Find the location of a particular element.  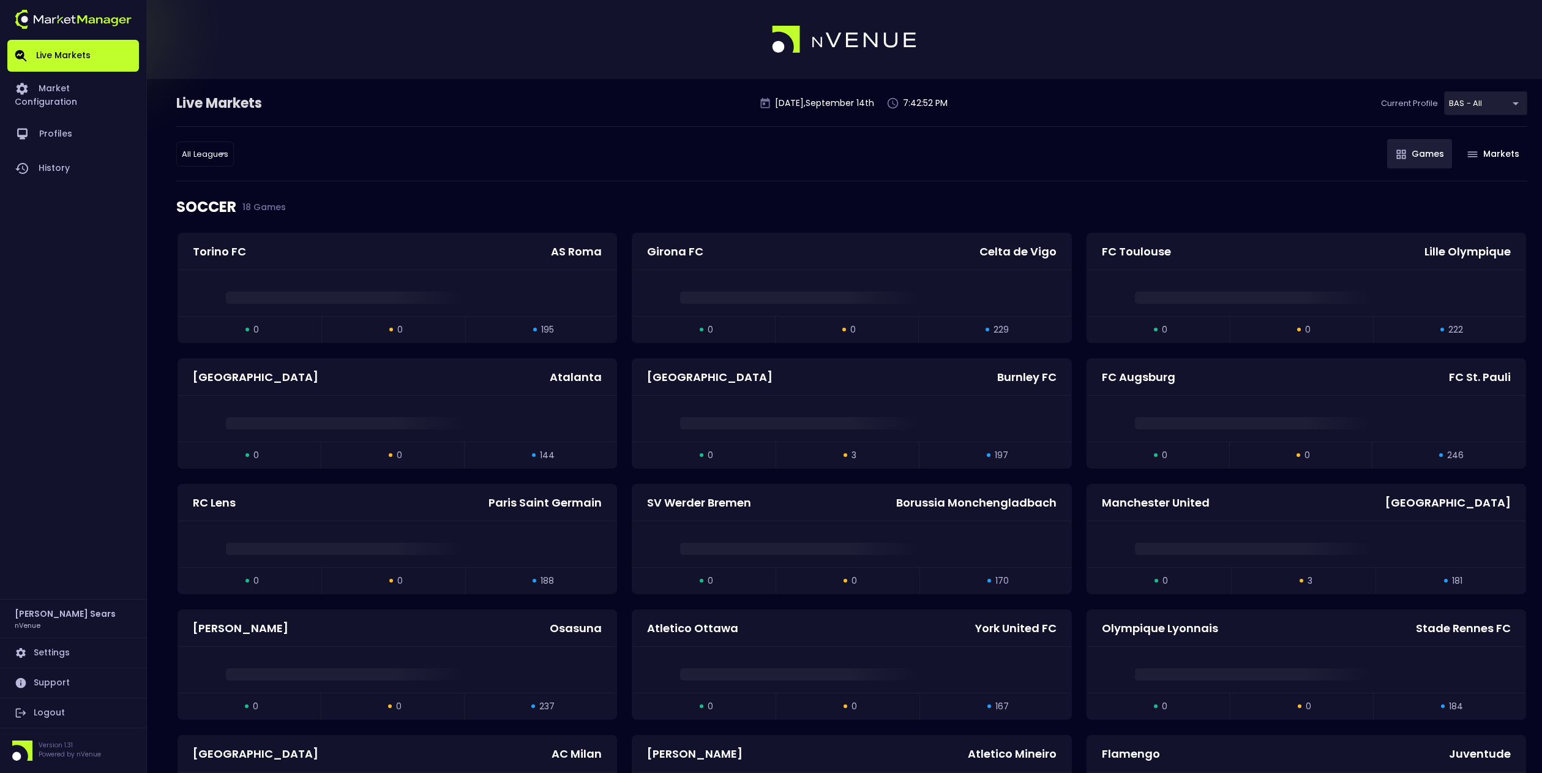

div: Version 1.31Powered by nVenue is located at coordinates (73, 750).